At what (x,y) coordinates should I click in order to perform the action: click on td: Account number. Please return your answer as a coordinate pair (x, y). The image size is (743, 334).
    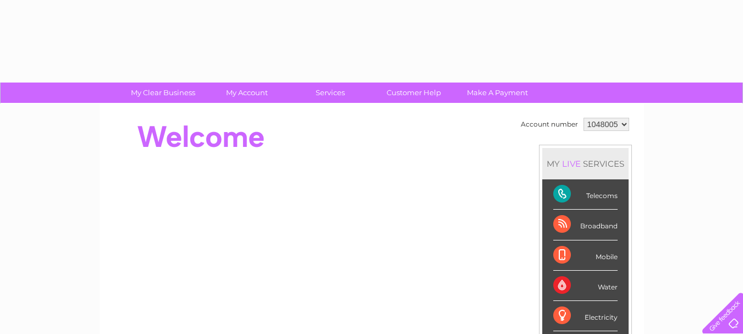
    Looking at the image, I should click on (549, 124).